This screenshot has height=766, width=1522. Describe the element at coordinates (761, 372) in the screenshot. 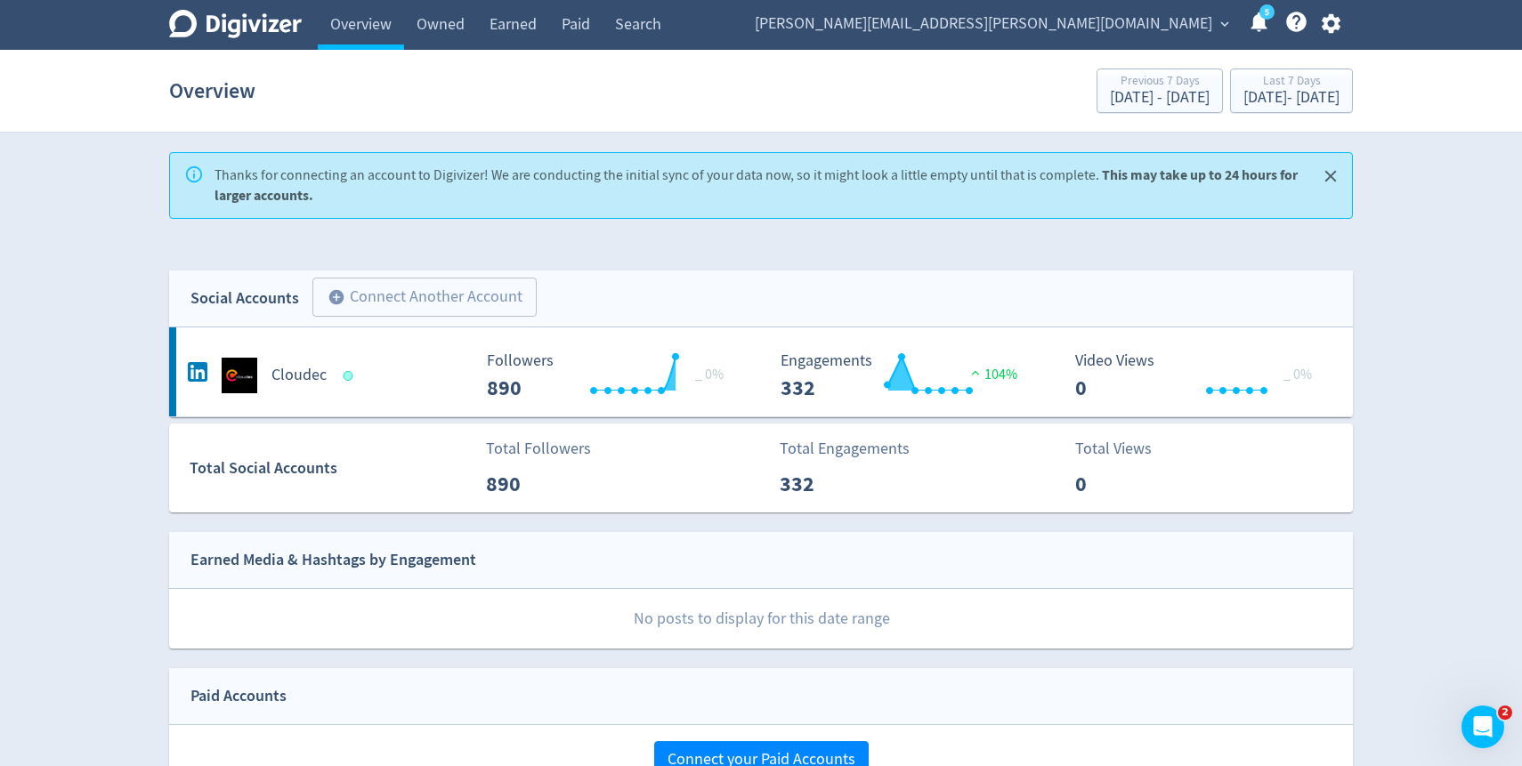

I see `a: Cloudec undefinedCloudec Followers --- _ 0% Followers 890 Engagements 332 Engagements 332 104% Vi...` at that location.